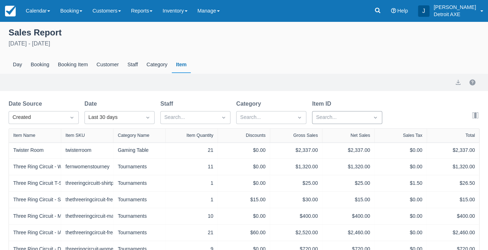 The width and height of the screenshot is (488, 250). What do you see at coordinates (24, 135) in the screenshot?
I see `div: Item Name` at bounding box center [24, 135].